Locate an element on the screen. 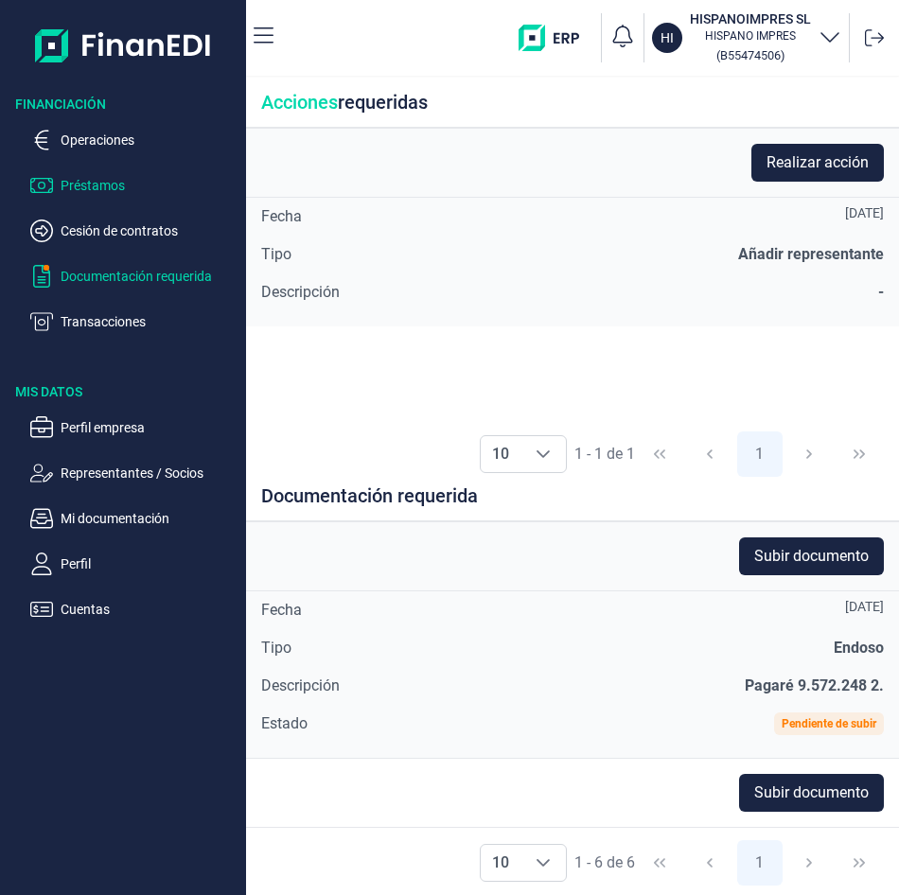  button: Cesión de contratos is located at coordinates (134, 231).